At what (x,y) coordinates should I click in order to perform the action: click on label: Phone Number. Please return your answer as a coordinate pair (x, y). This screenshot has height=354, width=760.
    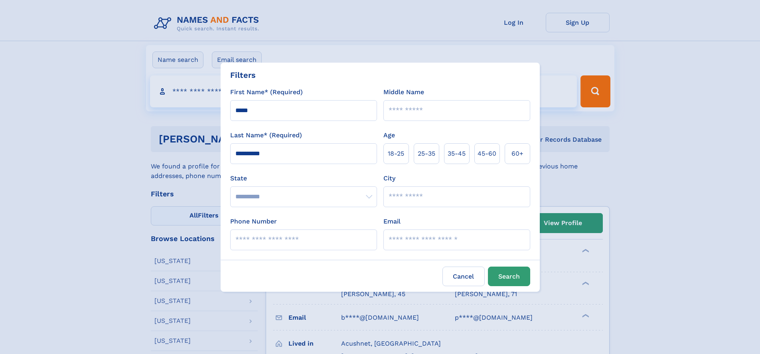
    Looking at the image, I should click on (253, 221).